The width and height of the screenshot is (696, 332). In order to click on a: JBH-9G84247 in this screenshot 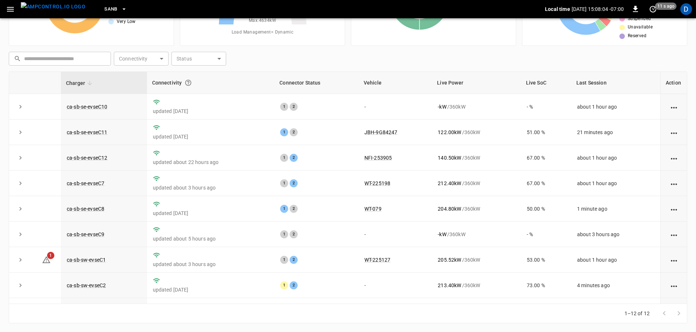, I will do `click(381, 132)`.